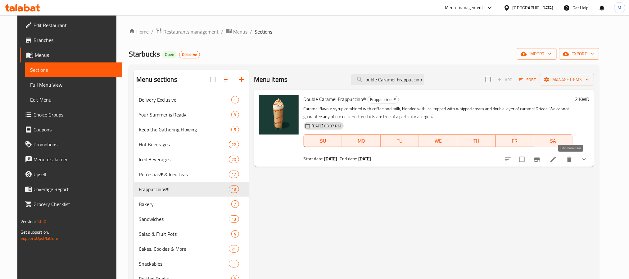 The image size is (629, 279). I want to click on span: FR, so click(515, 141).